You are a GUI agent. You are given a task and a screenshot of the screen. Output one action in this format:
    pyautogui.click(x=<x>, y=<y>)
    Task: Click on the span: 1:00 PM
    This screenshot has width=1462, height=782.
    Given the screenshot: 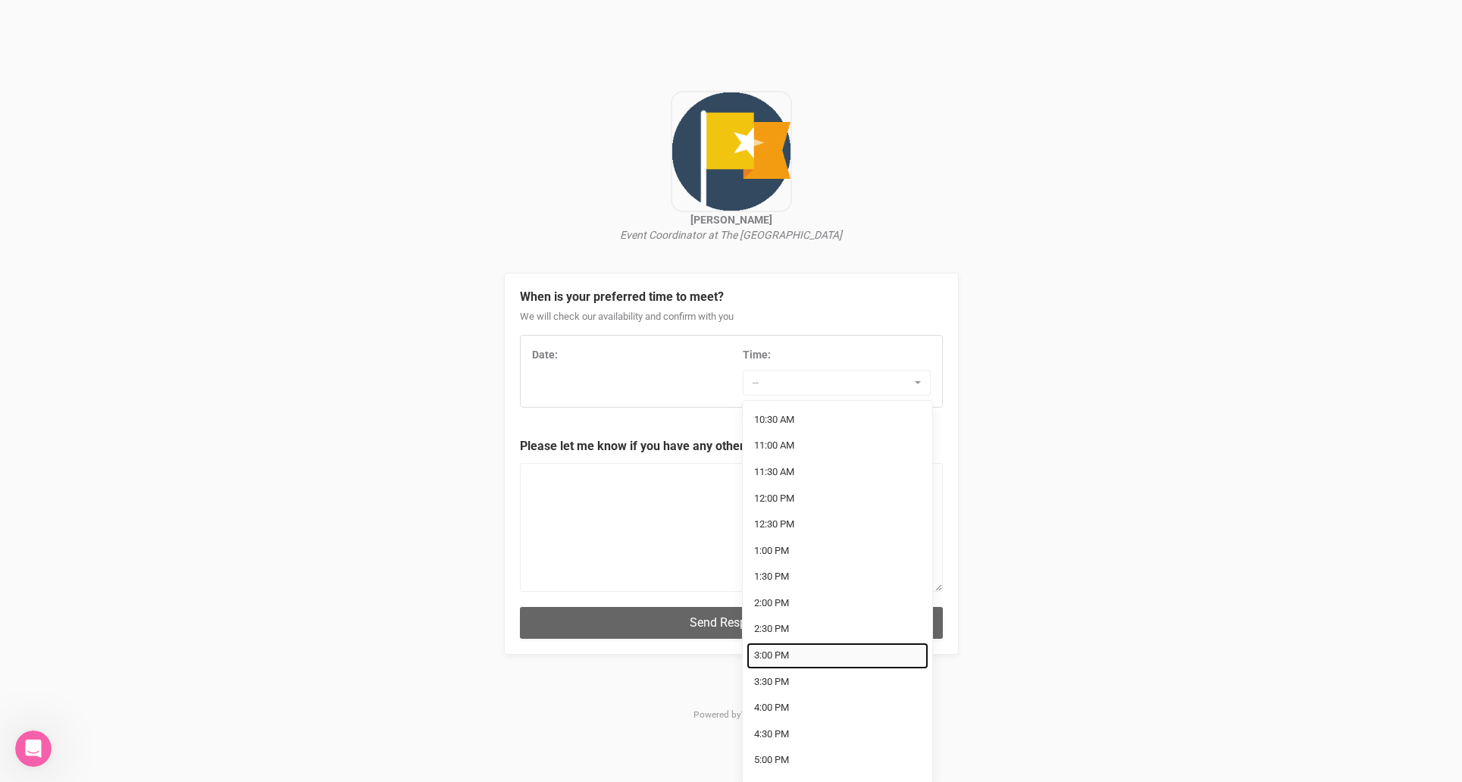 What is the action you would take?
    pyautogui.click(x=772, y=551)
    